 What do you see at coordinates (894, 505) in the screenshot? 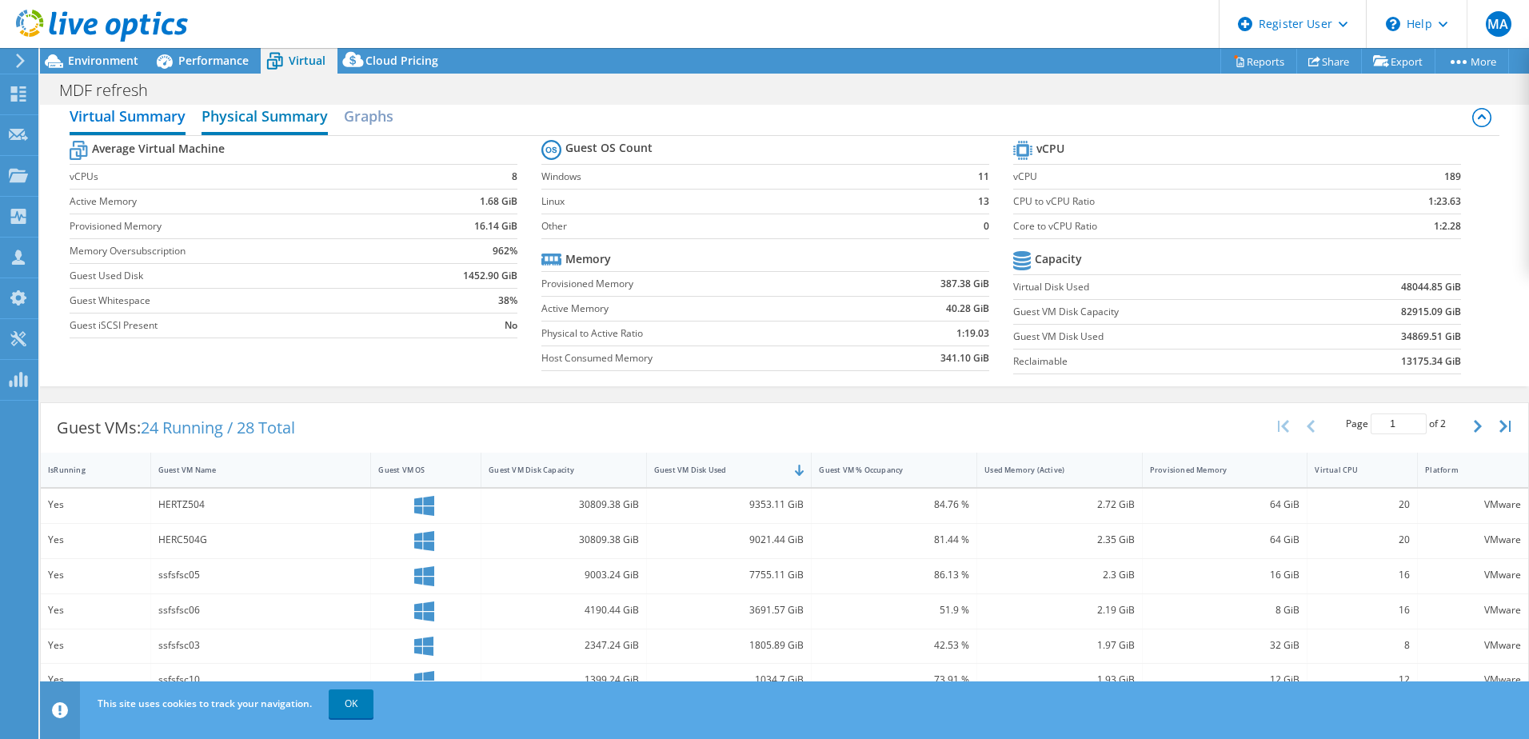
I see `div: 84.76 %` at bounding box center [894, 505].